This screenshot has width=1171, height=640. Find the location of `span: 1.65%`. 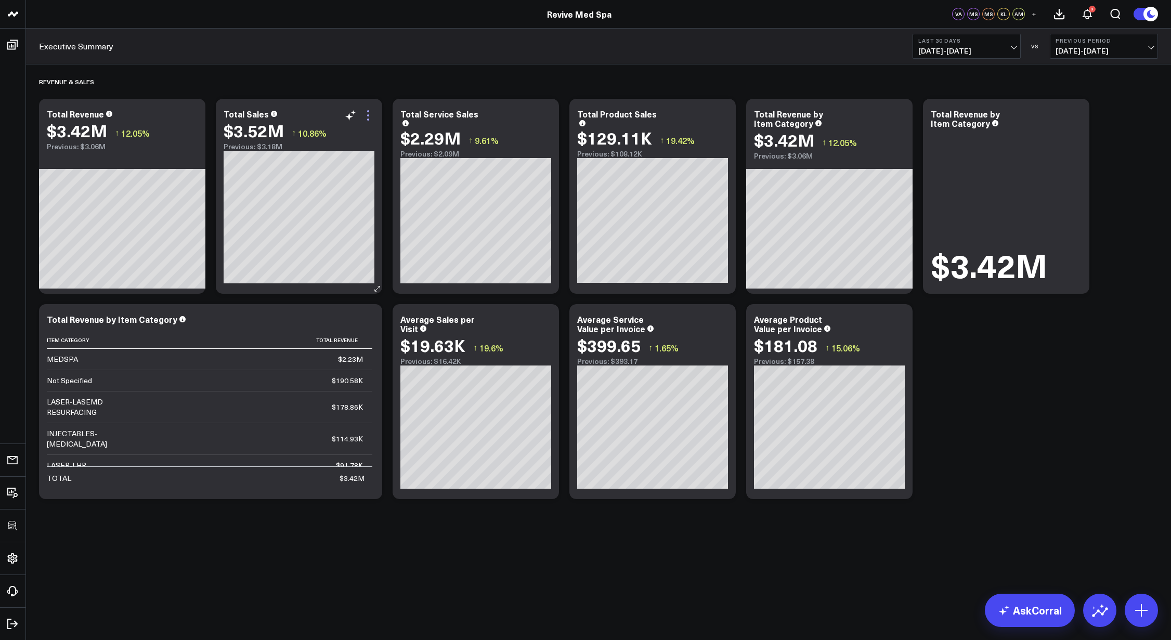

span: 1.65% is located at coordinates (667, 348).